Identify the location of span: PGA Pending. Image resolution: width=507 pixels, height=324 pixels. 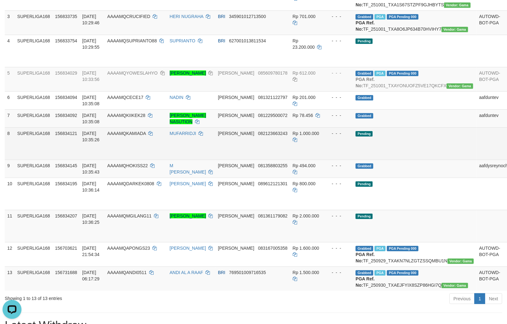
(403, 17).